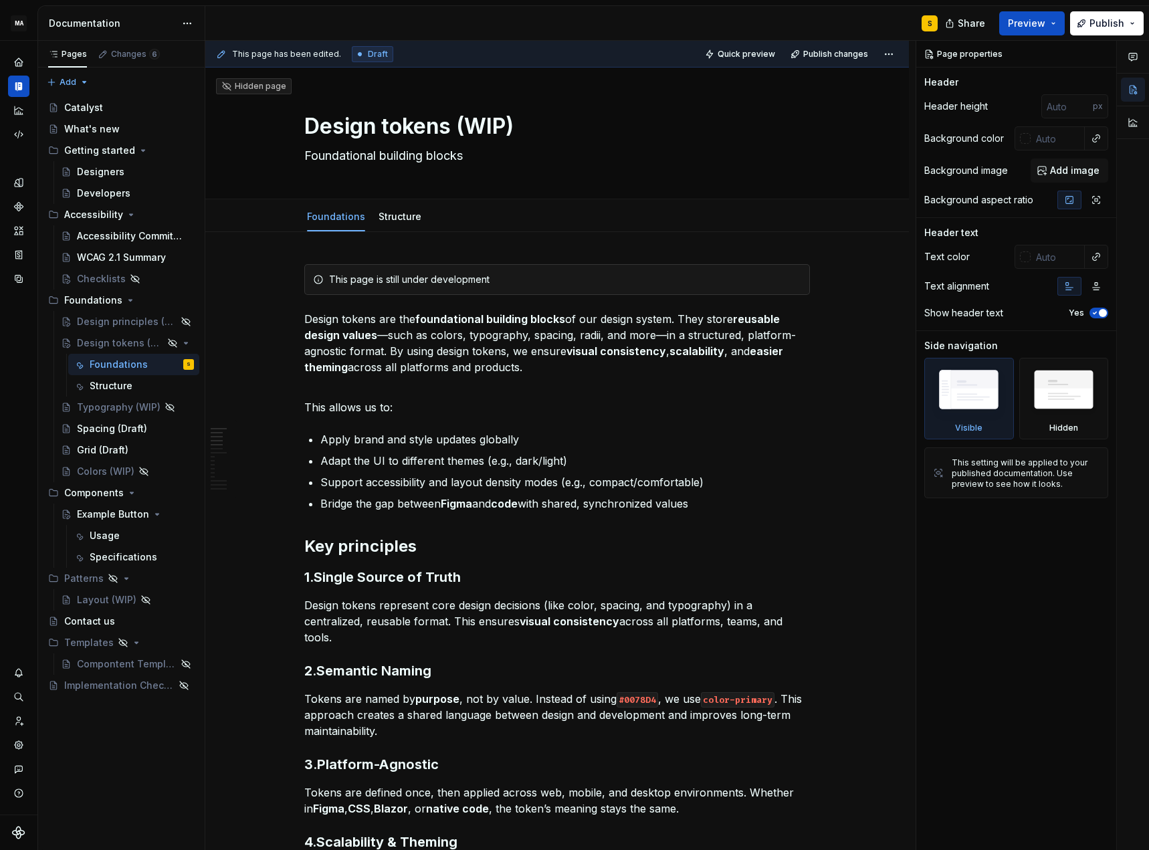  I want to click on a: Design tokens (WIP), so click(127, 343).